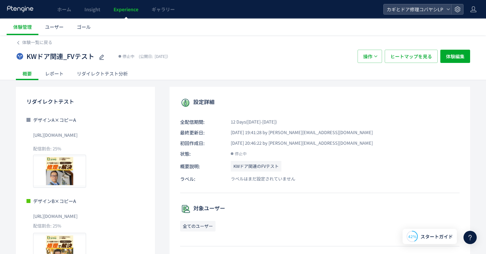  Describe the element at coordinates (201, 166) in the screenshot. I see `span: 概要説明:` at that location.